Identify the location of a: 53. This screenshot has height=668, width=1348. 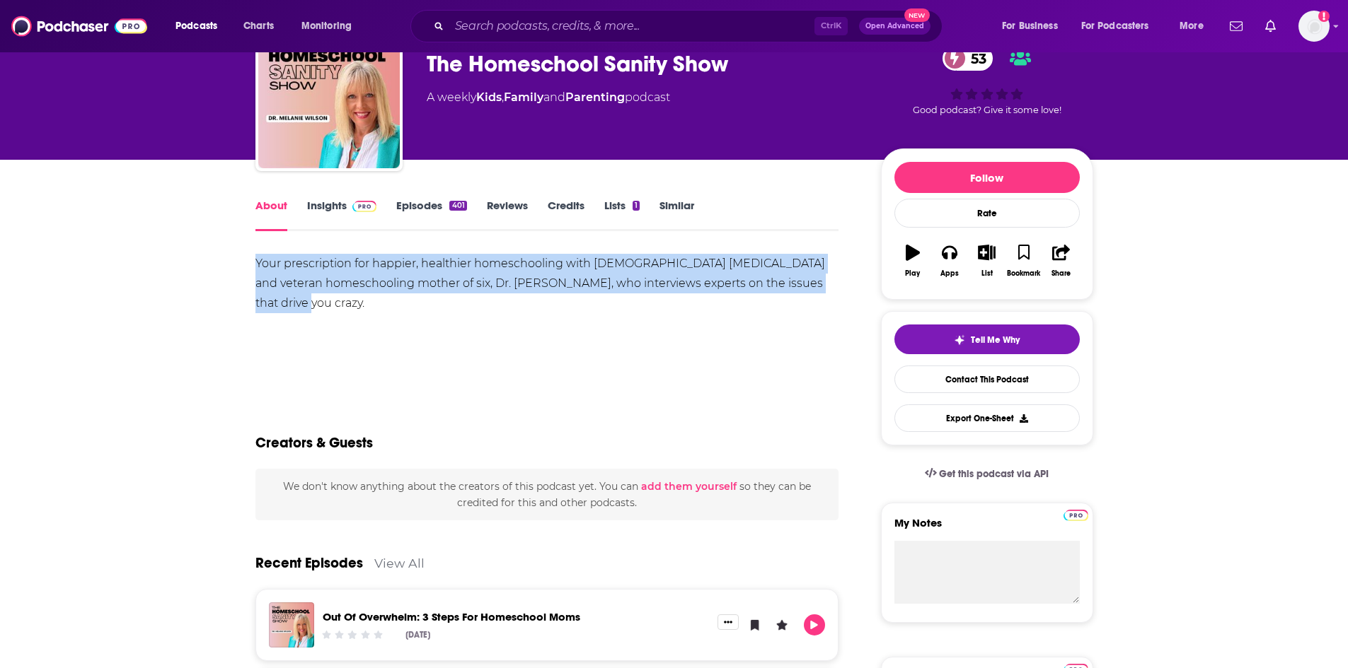
(968, 58).